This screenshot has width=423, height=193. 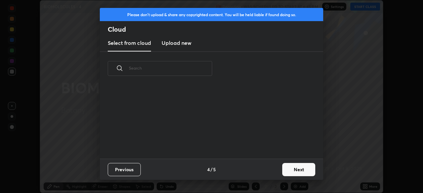 I want to click on h3: Select from cloud, so click(x=129, y=43).